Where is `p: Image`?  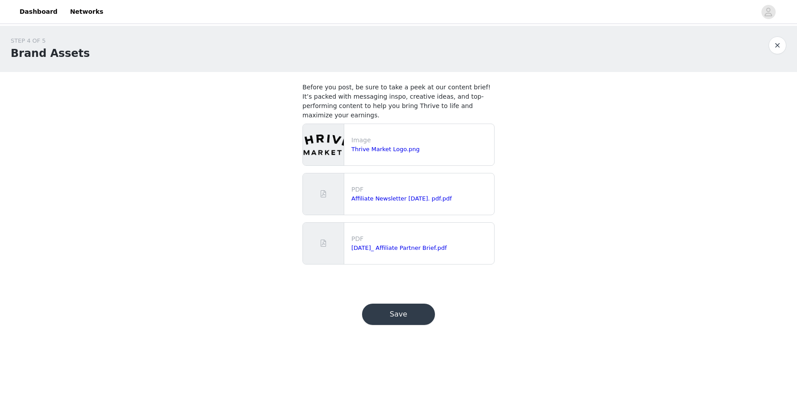
p: Image is located at coordinates (421, 140).